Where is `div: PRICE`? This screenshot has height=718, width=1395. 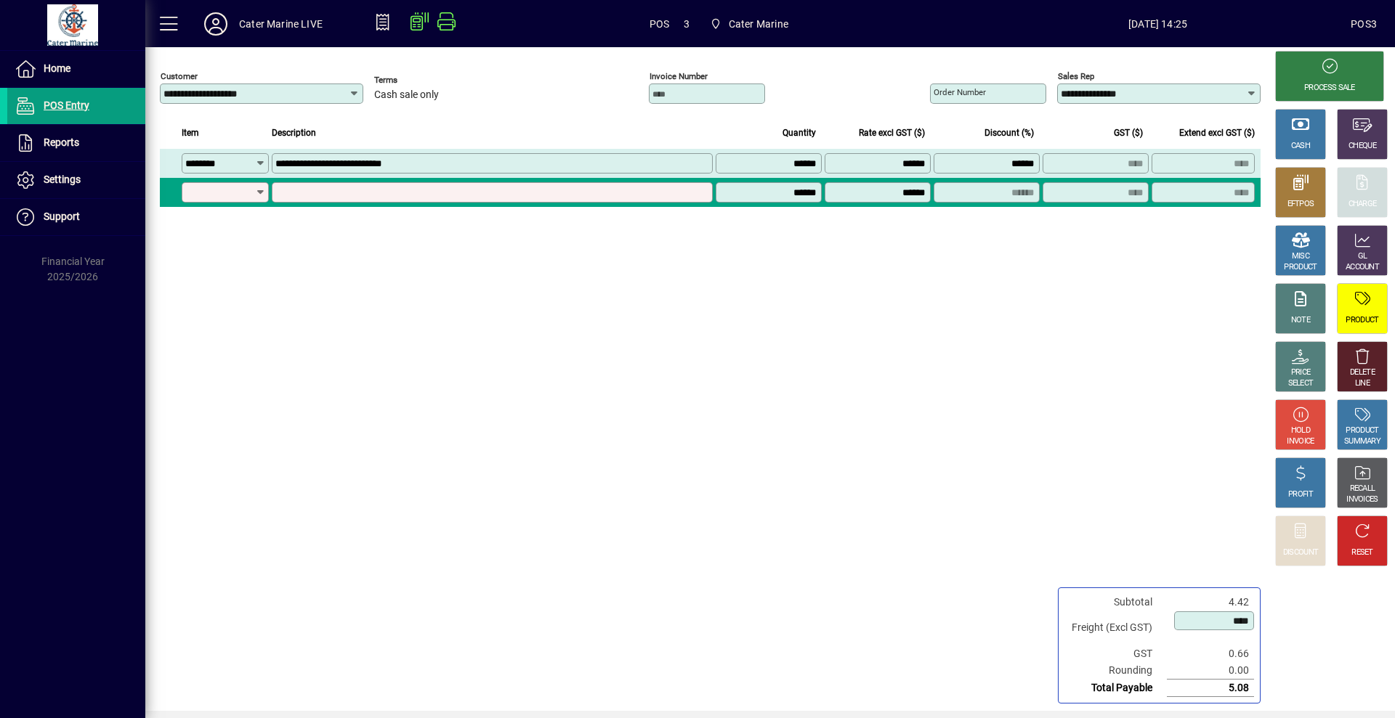 div: PRICE is located at coordinates (1300, 373).